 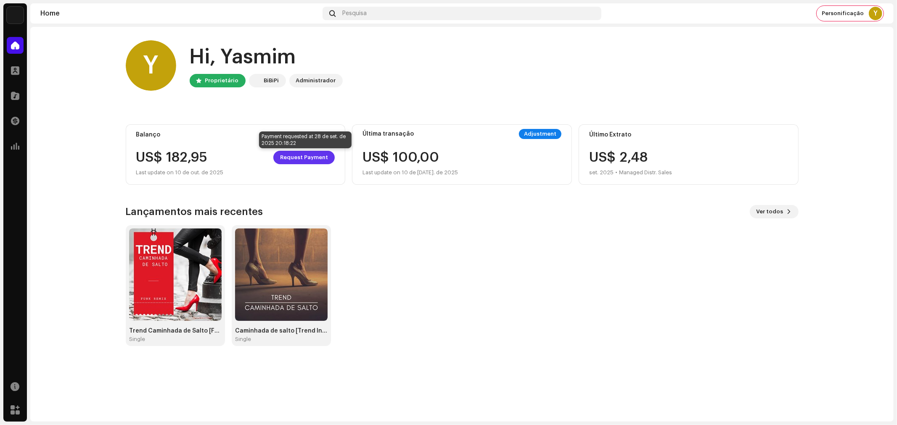 I want to click on div: Caminhada de salto [Trend Instrumental], so click(x=281, y=331).